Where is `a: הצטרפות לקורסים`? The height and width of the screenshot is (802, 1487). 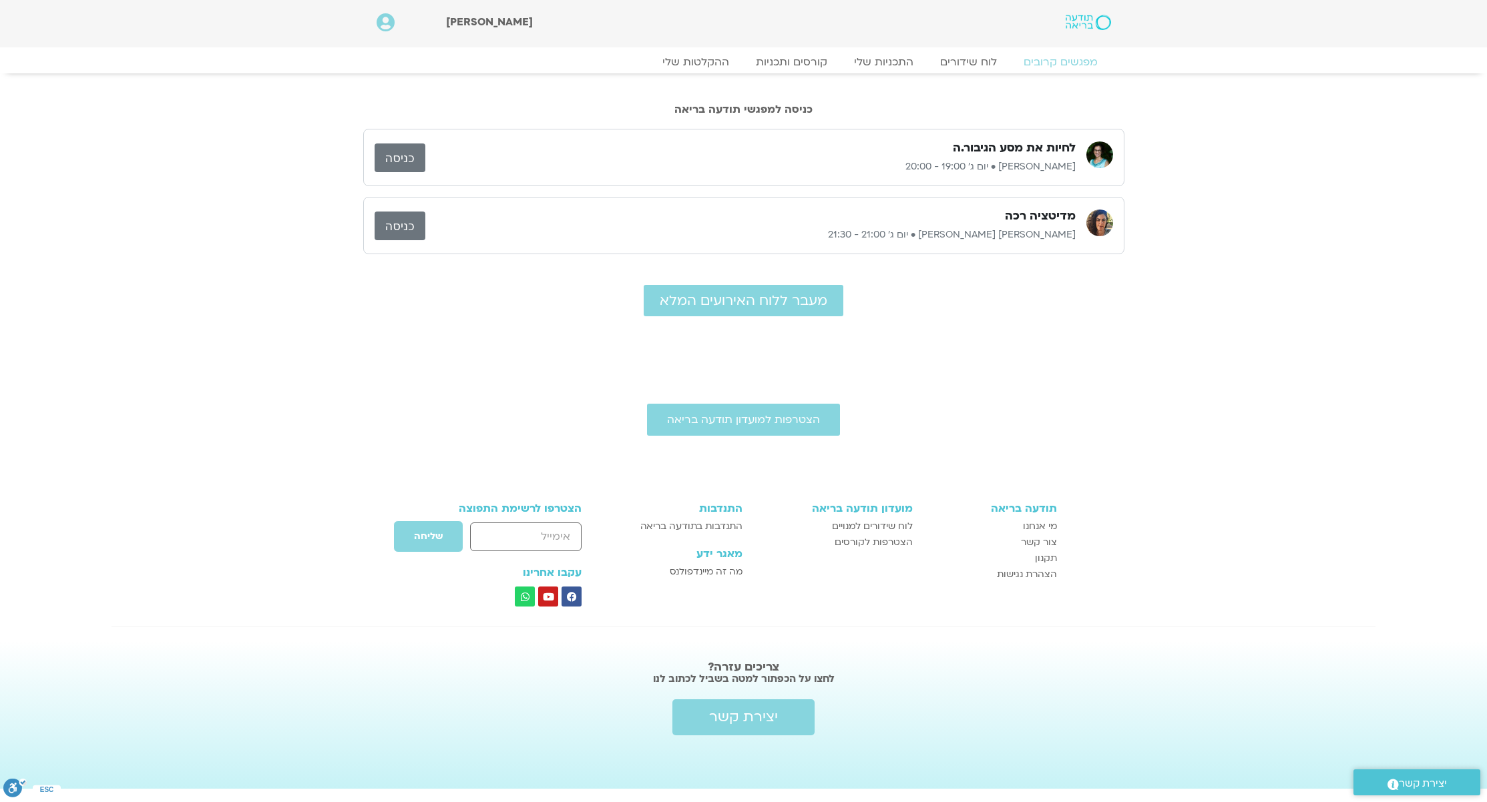 a: הצטרפות לקורסים is located at coordinates (834, 543).